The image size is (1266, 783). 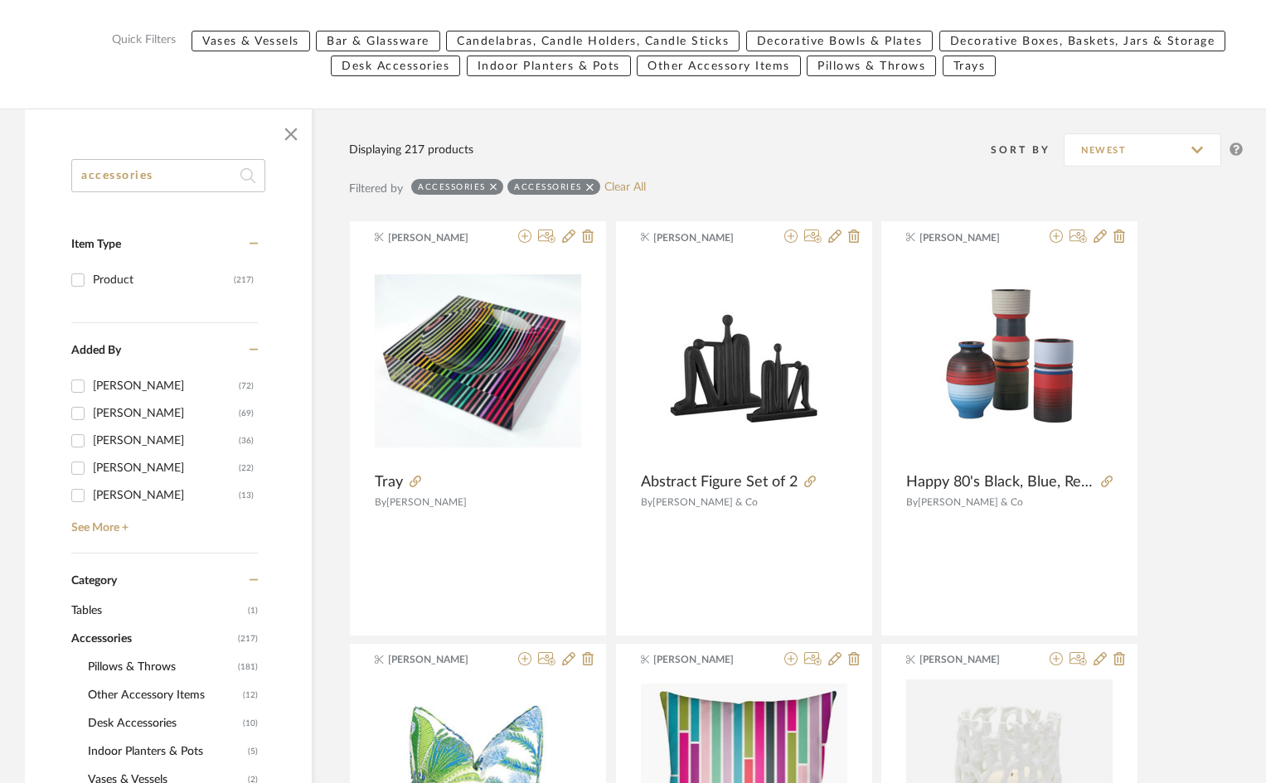 I want to click on button: Decorative Bowls & Plates, so click(x=840, y=41).